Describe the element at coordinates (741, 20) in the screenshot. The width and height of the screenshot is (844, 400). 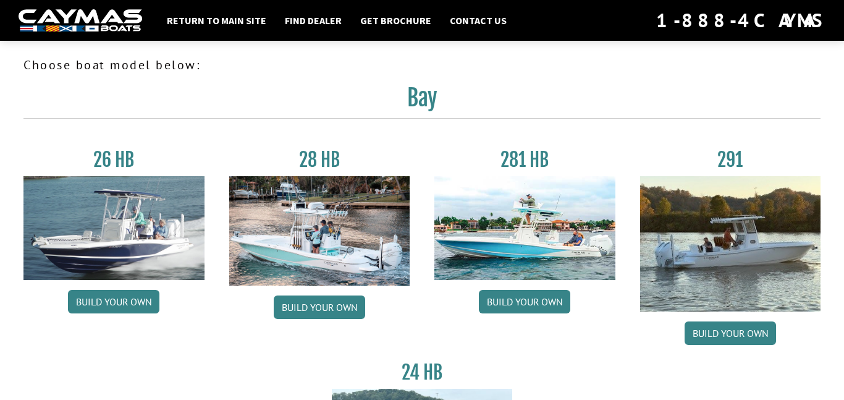
I see `div: 1-888-4CAYMAS` at that location.